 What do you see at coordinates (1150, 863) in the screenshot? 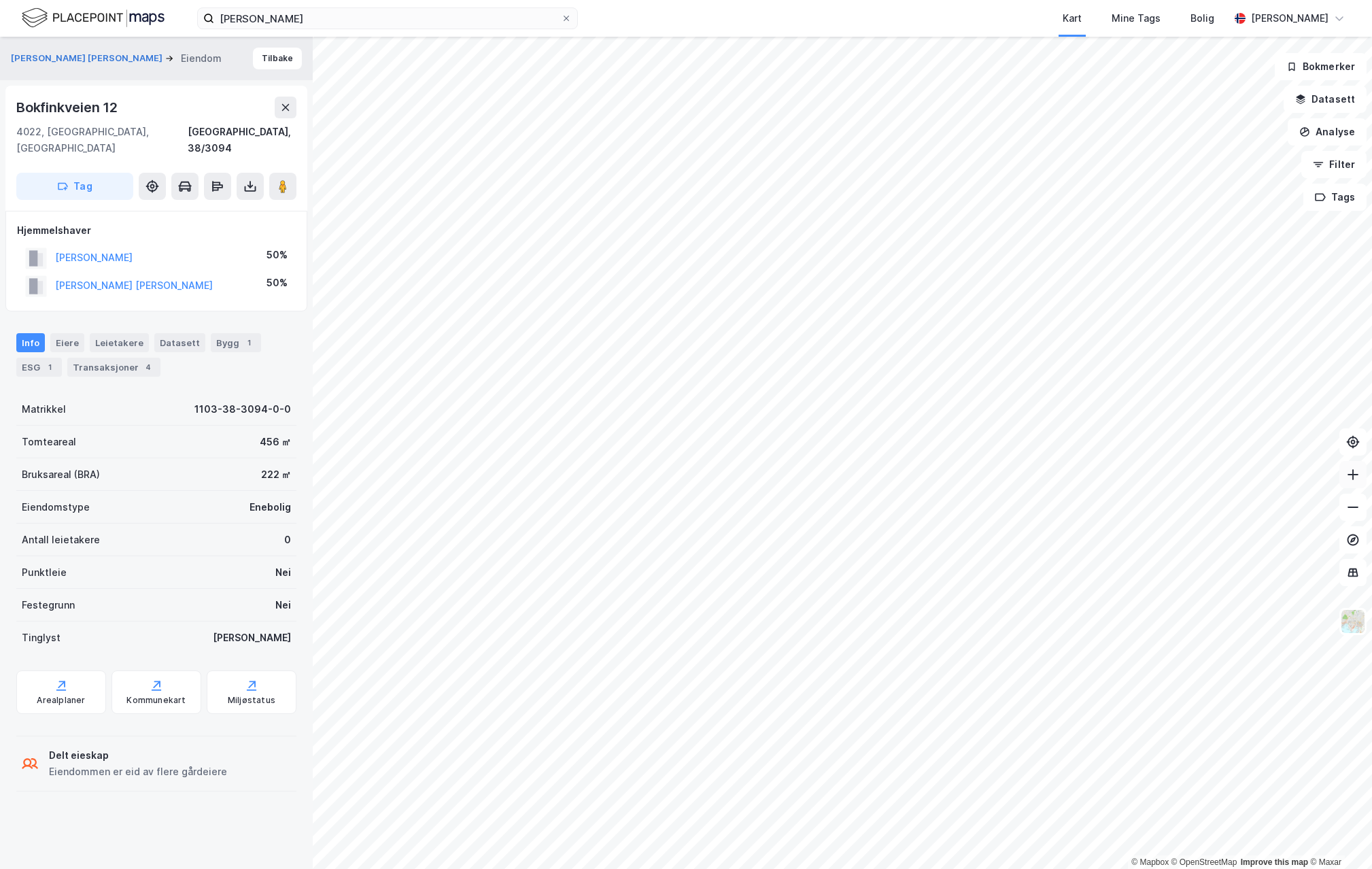
I see `a: Mapbox` at bounding box center [1150, 863].